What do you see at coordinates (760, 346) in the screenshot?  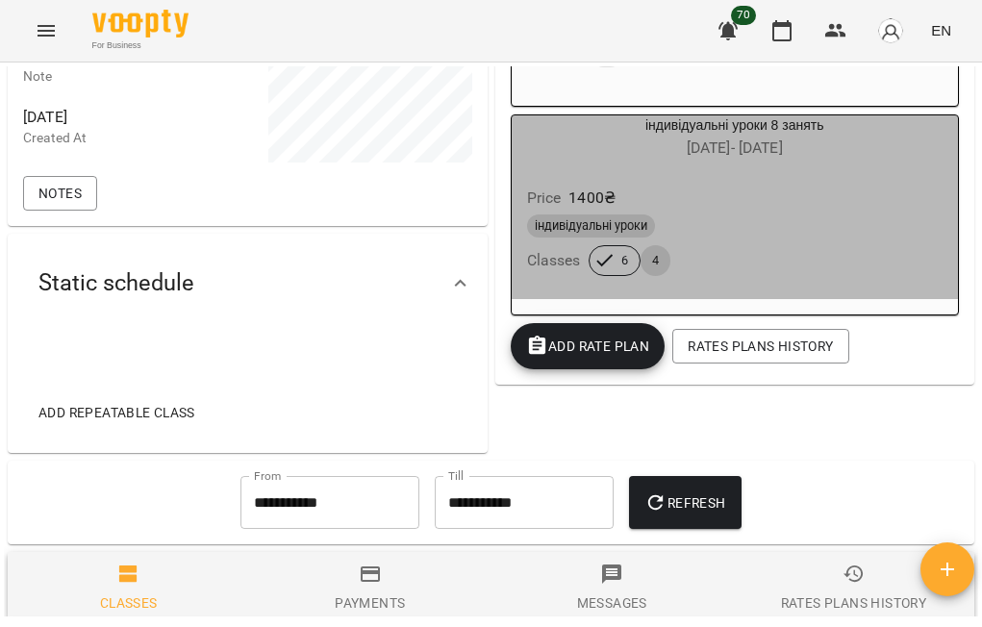 I see `span: Rates Plans History` at bounding box center [760, 346].